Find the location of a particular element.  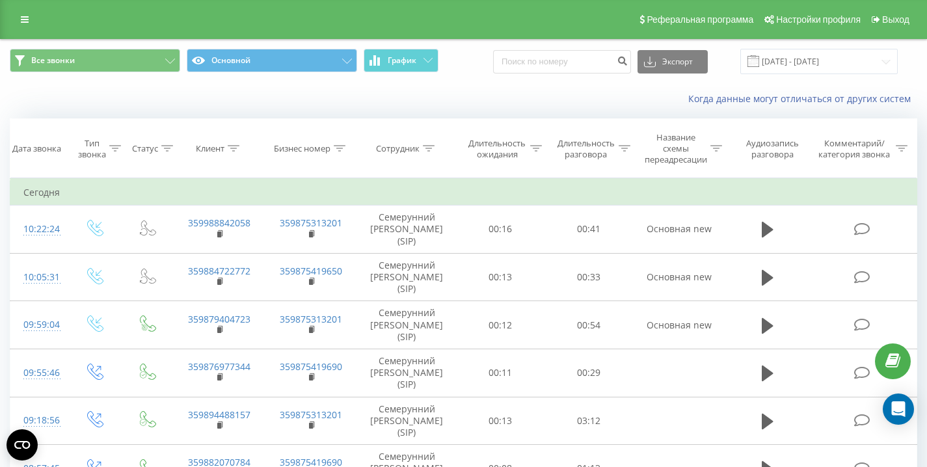

a: 359875419690 is located at coordinates (311, 366).